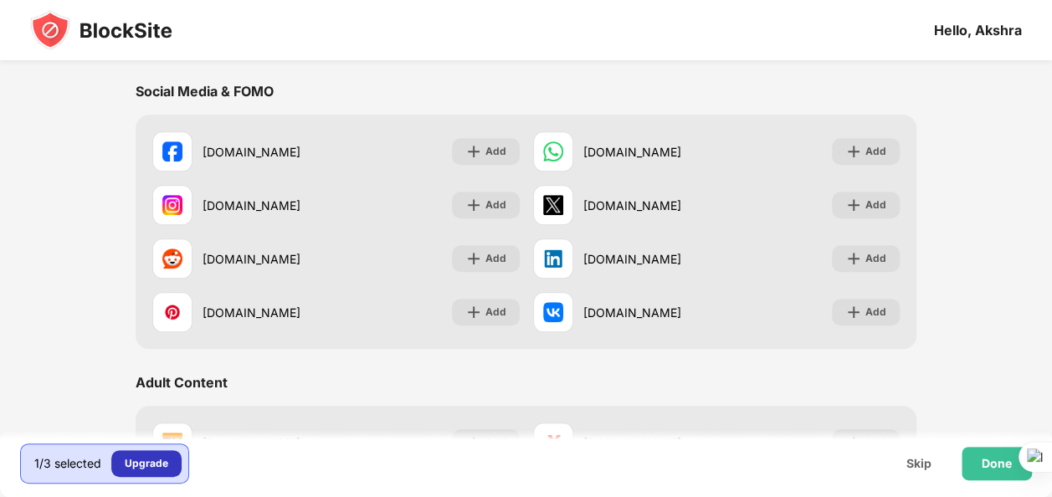 The height and width of the screenshot is (497, 1052). What do you see at coordinates (919, 464) in the screenshot?
I see `div: Skip` at bounding box center [919, 464].